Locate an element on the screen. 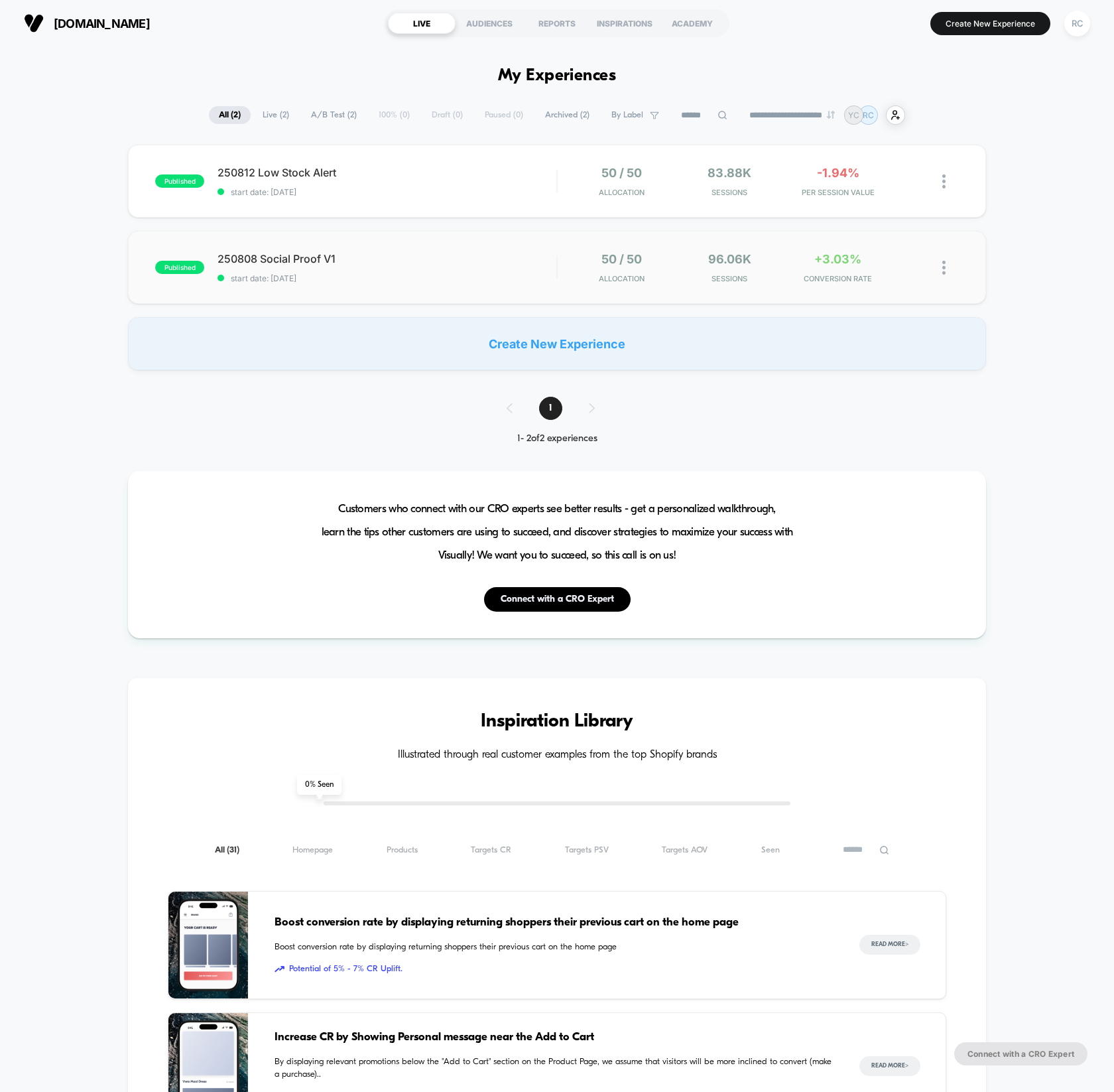 The height and width of the screenshot is (1092, 1114). div: 1 - 2 of 2 experiences is located at coordinates (557, 439).